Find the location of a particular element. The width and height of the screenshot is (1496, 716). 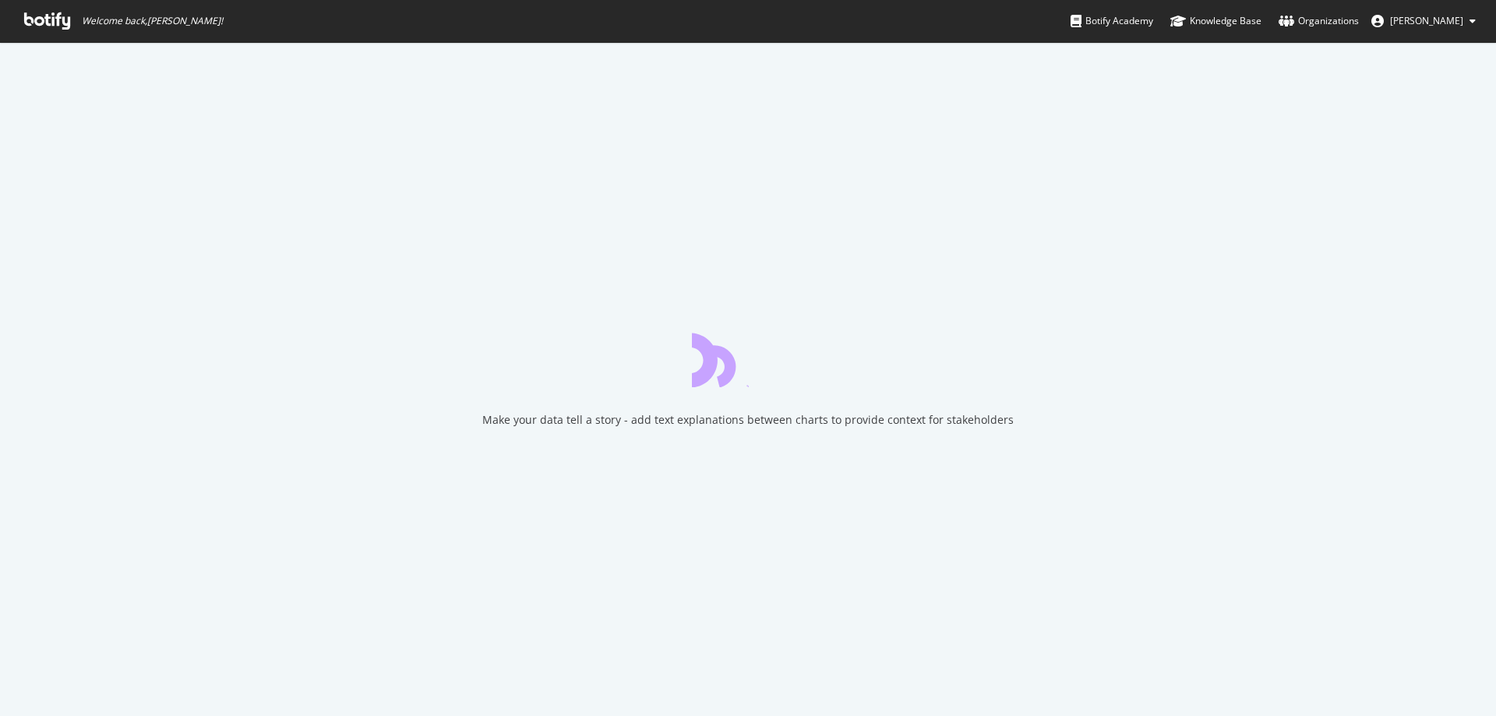

div: Make your data tell a story - add text explanations between charts to provide context for stakeho... is located at coordinates (748, 420).